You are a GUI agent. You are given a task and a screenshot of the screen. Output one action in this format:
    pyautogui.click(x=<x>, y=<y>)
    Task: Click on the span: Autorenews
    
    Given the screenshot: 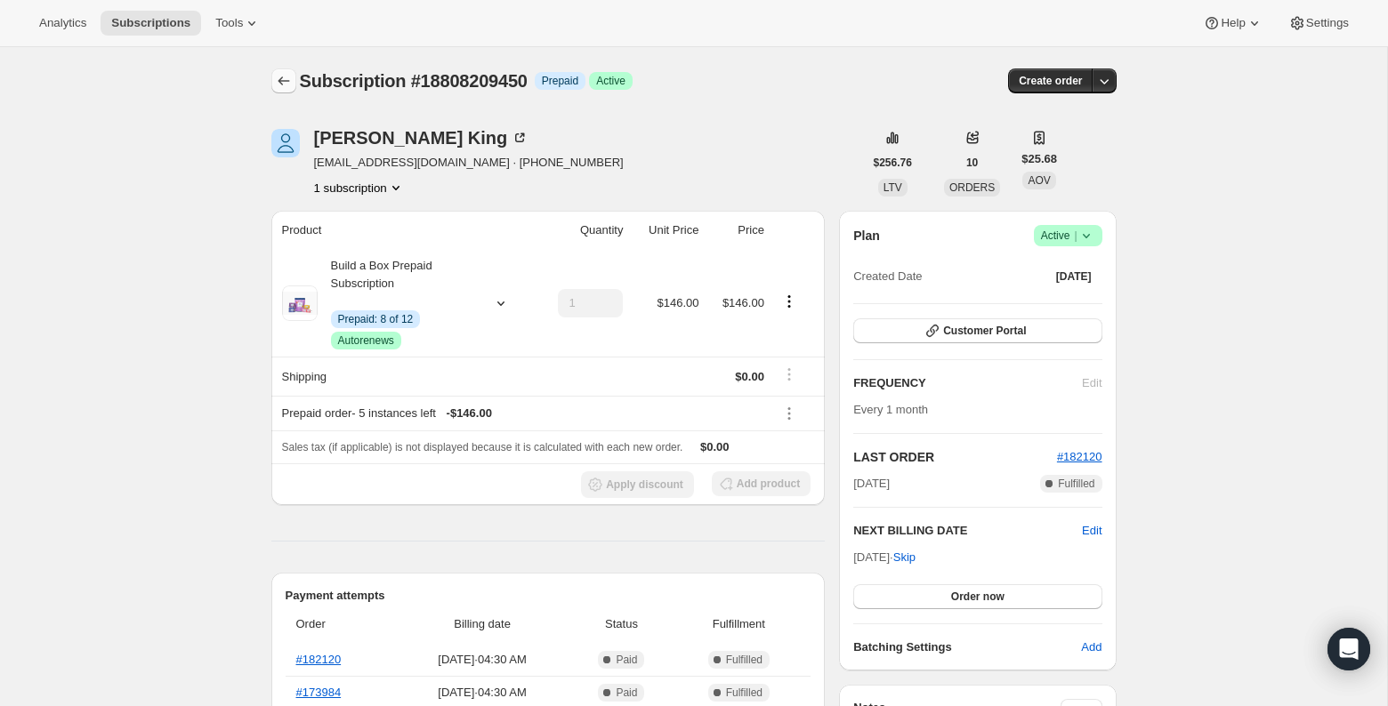 What is the action you would take?
    pyautogui.click(x=366, y=341)
    